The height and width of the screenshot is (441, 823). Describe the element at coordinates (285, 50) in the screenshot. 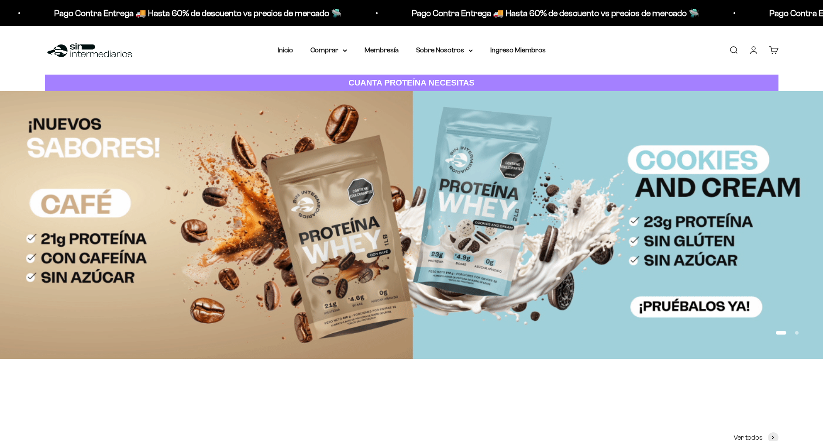

I see `a: Inicio` at that location.